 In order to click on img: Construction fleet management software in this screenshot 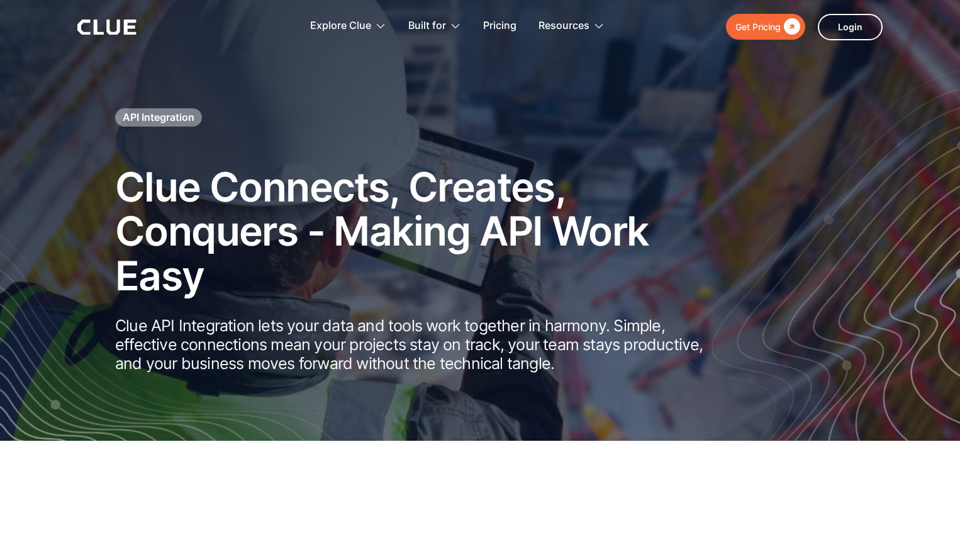, I will do `click(821, 254)`.